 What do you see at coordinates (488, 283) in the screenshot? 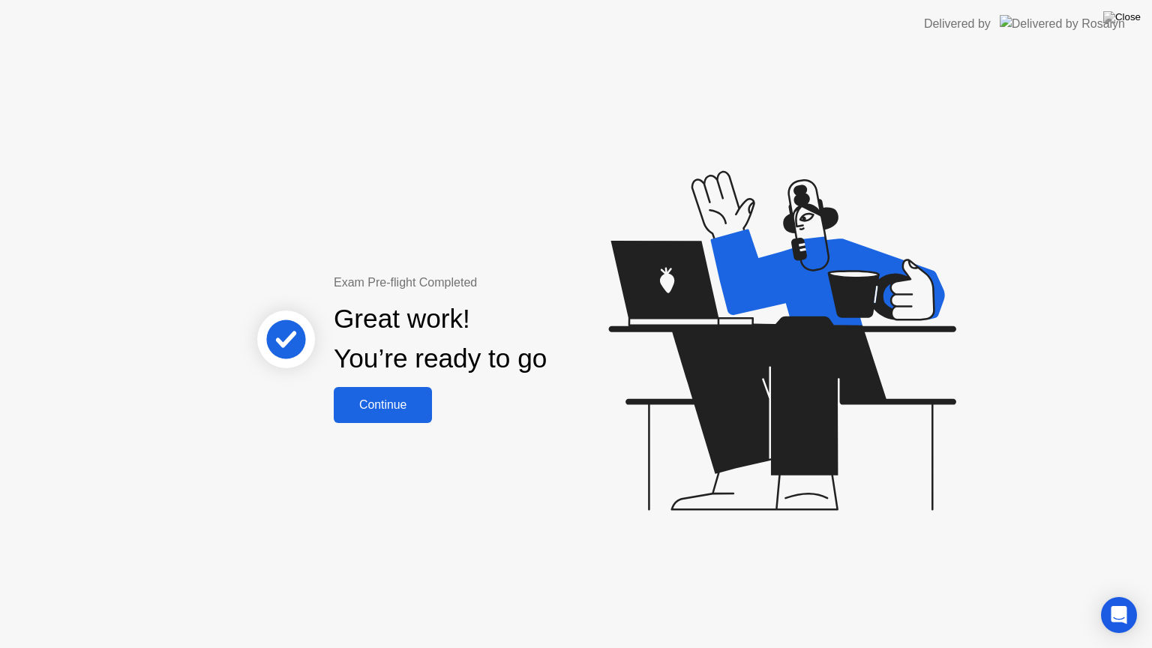
I see `div: Exam Pre-flight Completed` at bounding box center [488, 283].